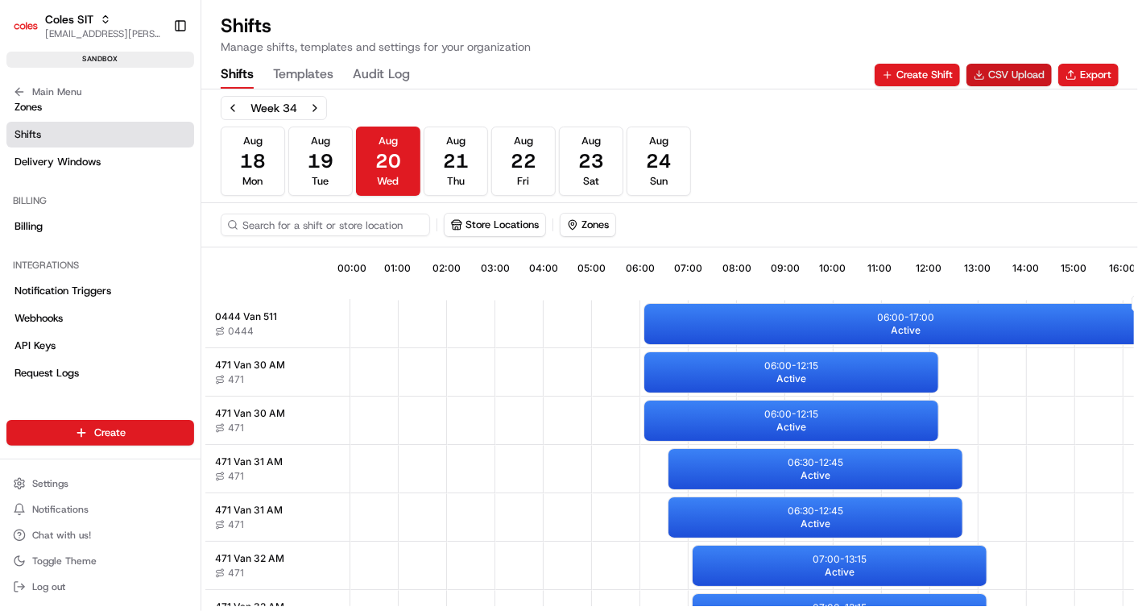 The width and height of the screenshot is (1138, 611). What do you see at coordinates (1009, 75) in the screenshot?
I see `button: CSV Upload` at bounding box center [1009, 75].